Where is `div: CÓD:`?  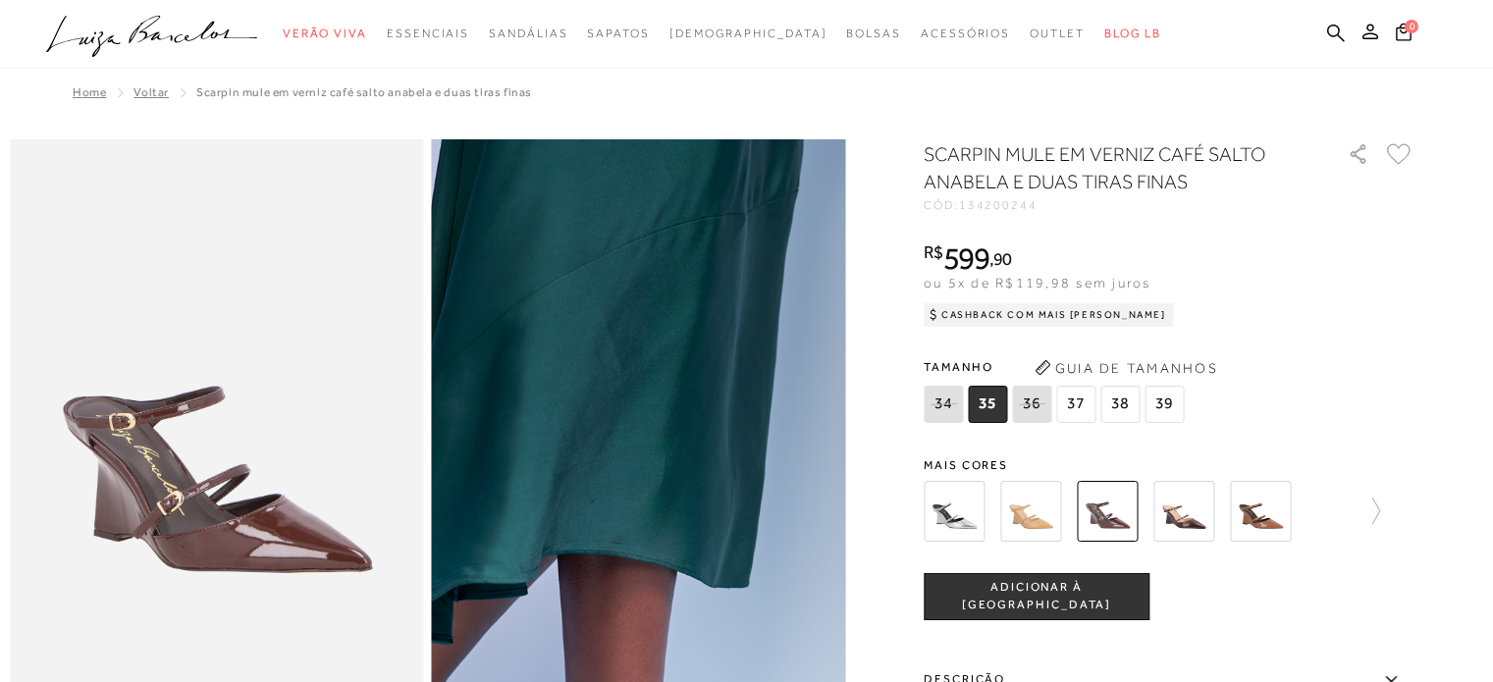
div: CÓD: is located at coordinates (1120, 205).